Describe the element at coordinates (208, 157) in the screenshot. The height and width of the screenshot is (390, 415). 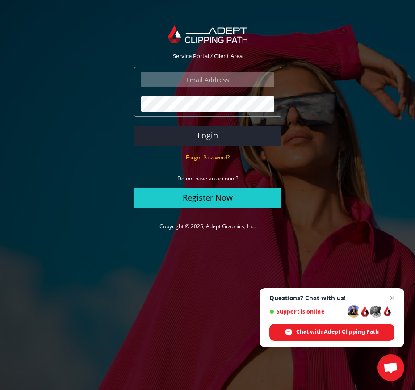
I see `a: Forgot Password?` at that location.